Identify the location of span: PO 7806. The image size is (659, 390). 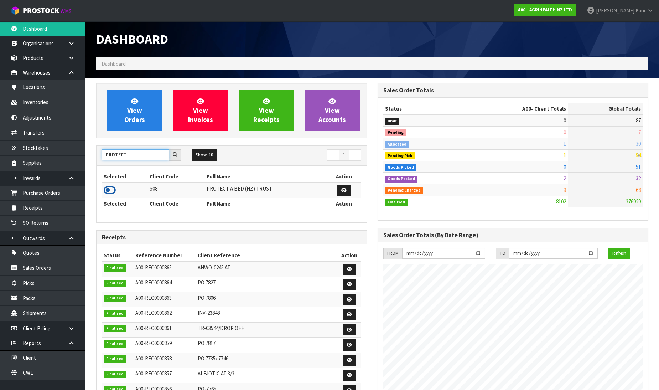
(207, 297).